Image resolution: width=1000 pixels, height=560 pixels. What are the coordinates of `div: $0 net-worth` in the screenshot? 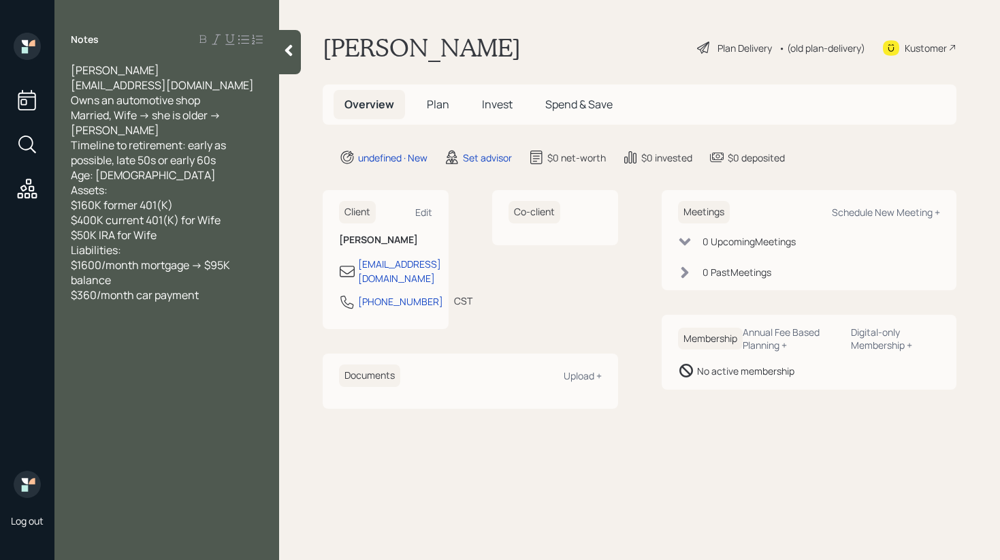 It's located at (577, 157).